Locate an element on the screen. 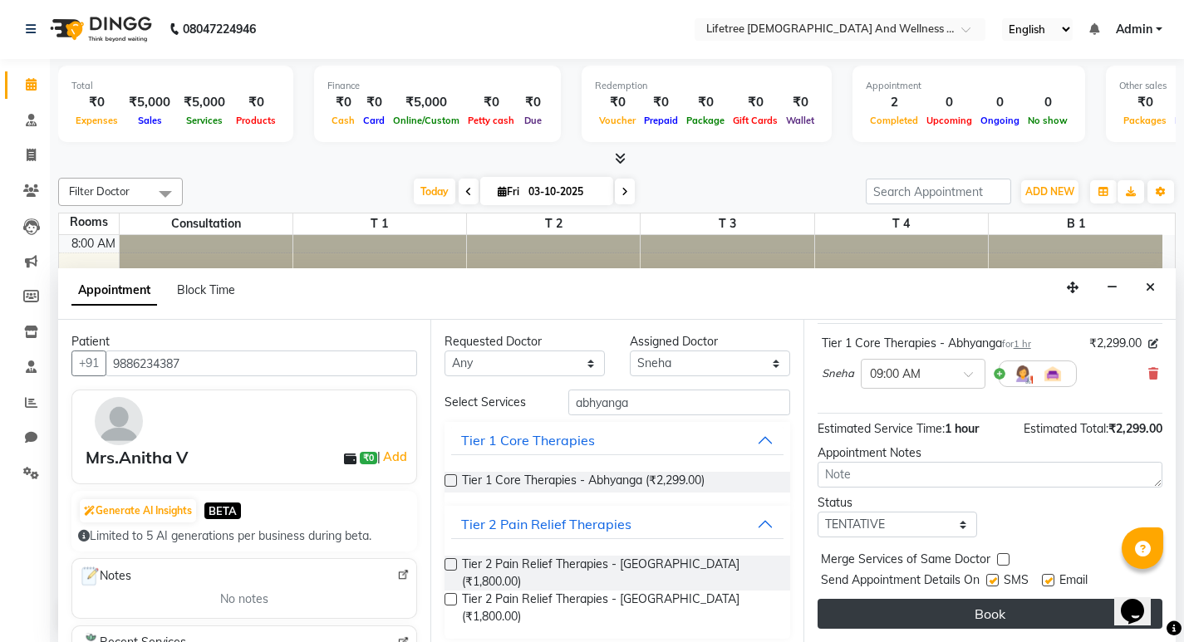 The width and height of the screenshot is (1184, 642). button: Close is located at coordinates (1150, 287).